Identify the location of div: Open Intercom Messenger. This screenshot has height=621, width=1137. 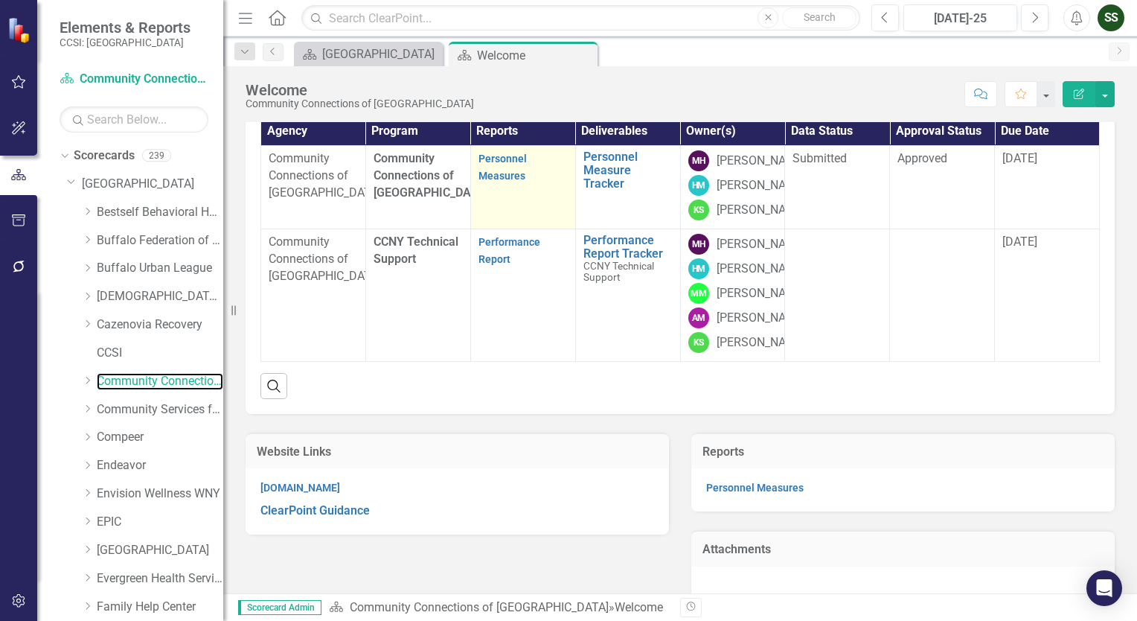
(1105, 588).